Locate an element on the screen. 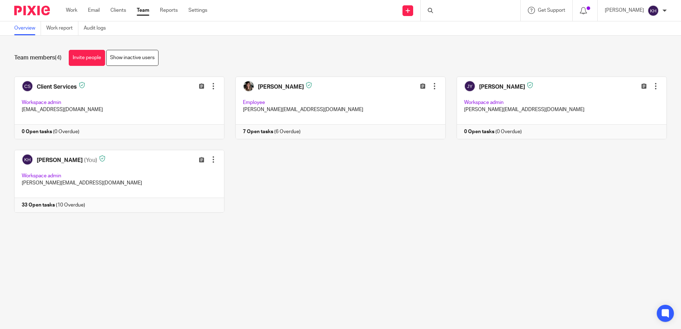  a: Overview is located at coordinates (27, 28).